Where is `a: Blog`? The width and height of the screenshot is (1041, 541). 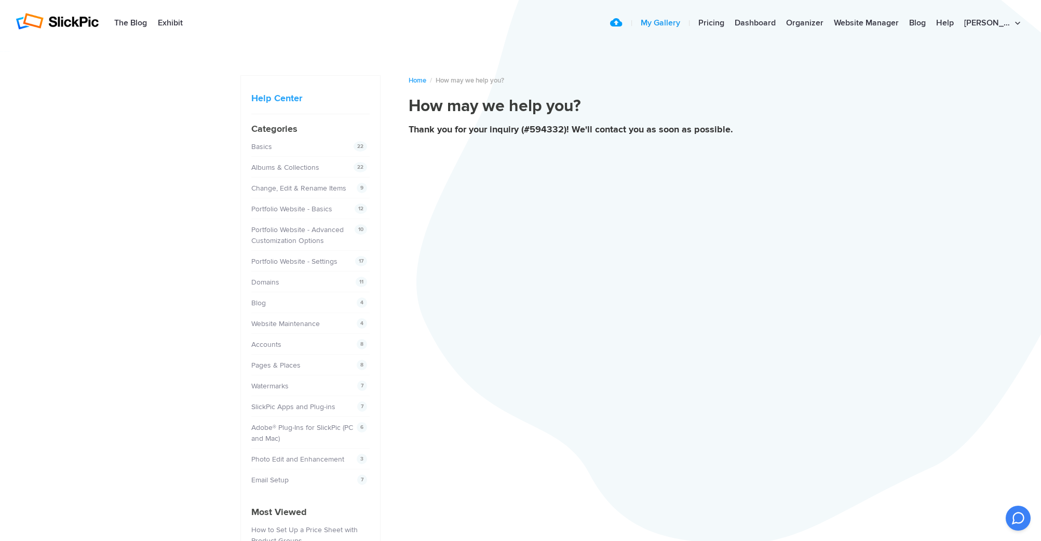
a: Blog is located at coordinates (259, 303).